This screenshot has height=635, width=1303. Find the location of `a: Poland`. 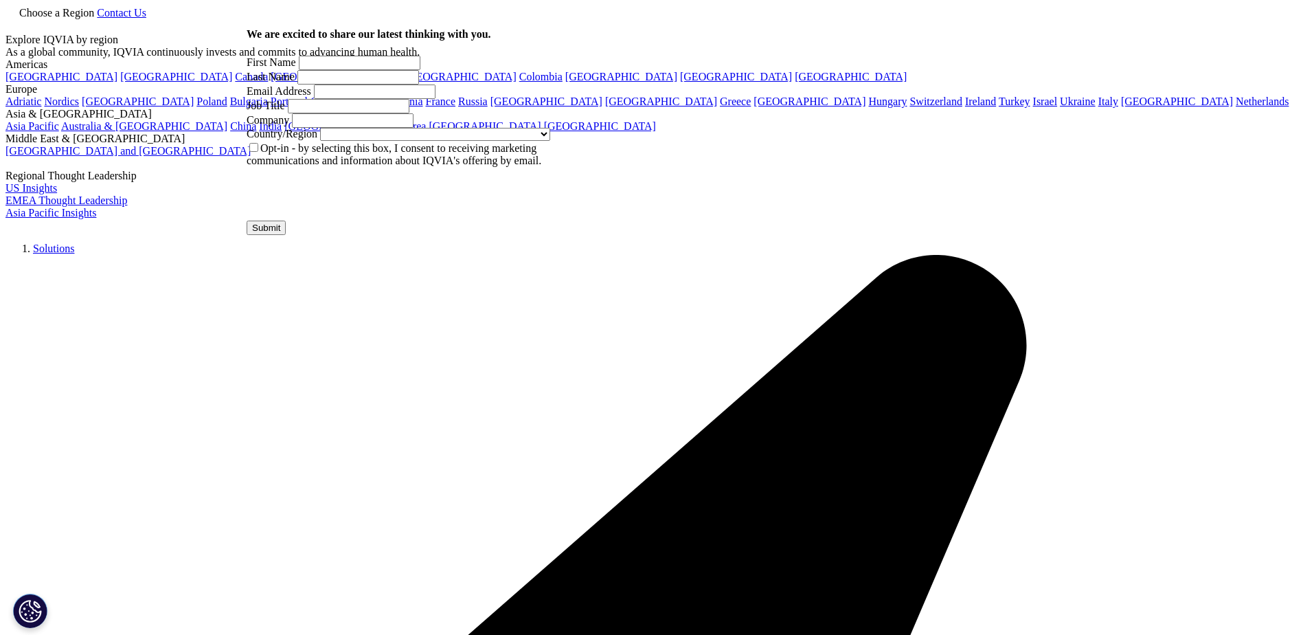

a: Poland is located at coordinates (212, 101).